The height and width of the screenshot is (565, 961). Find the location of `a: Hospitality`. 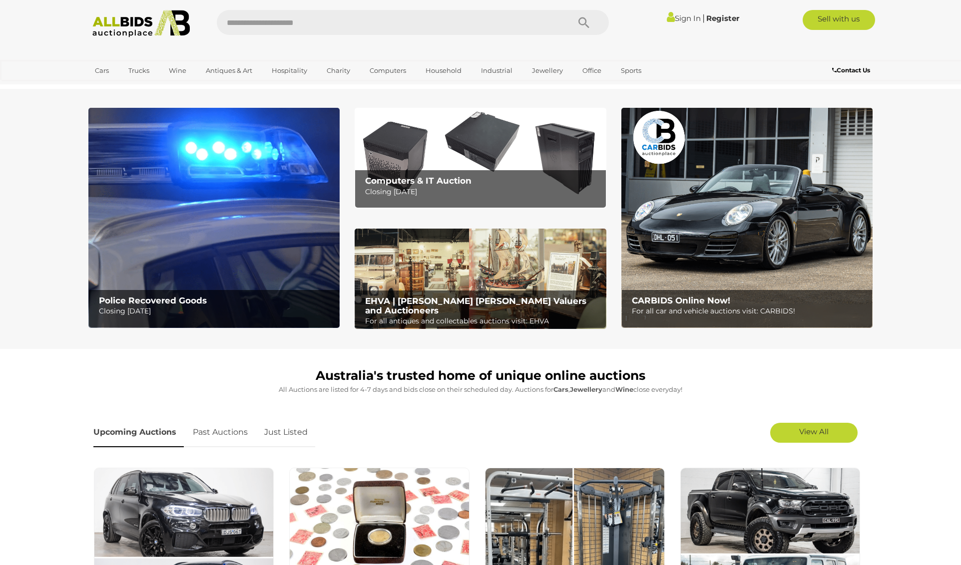

a: Hospitality is located at coordinates (289, 70).